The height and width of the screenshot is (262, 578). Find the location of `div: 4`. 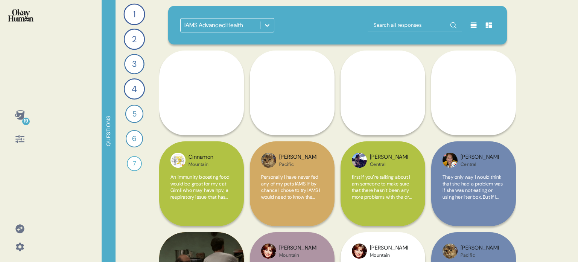

div: 4 is located at coordinates (134, 89).